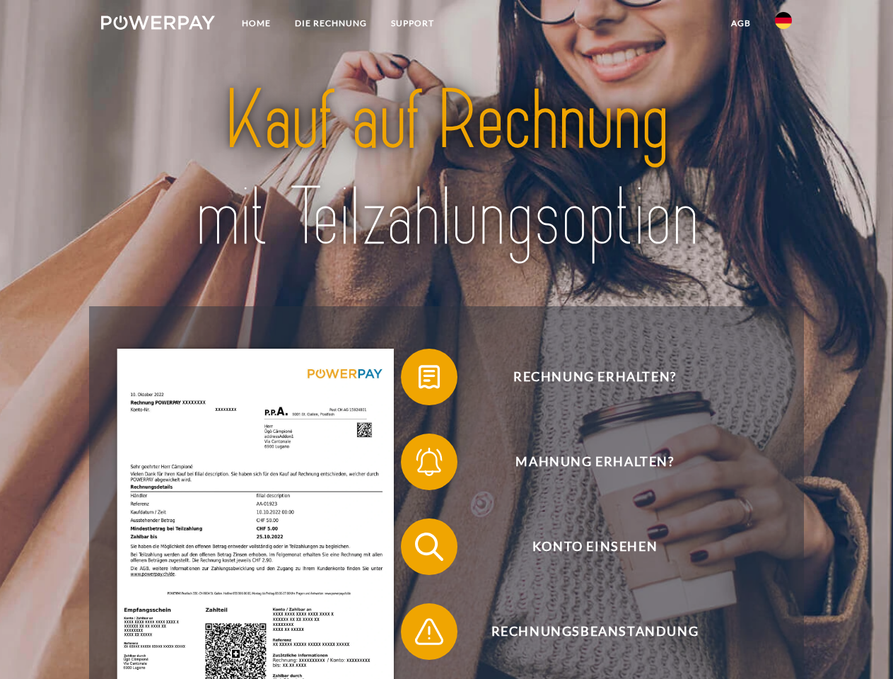  I want to click on a: Rechnungsbeanstandung, so click(585, 632).